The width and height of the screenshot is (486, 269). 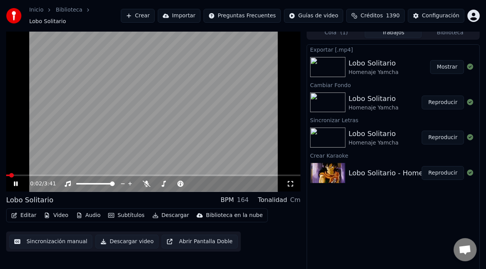 I want to click on button: Subtítulos, so click(x=126, y=215).